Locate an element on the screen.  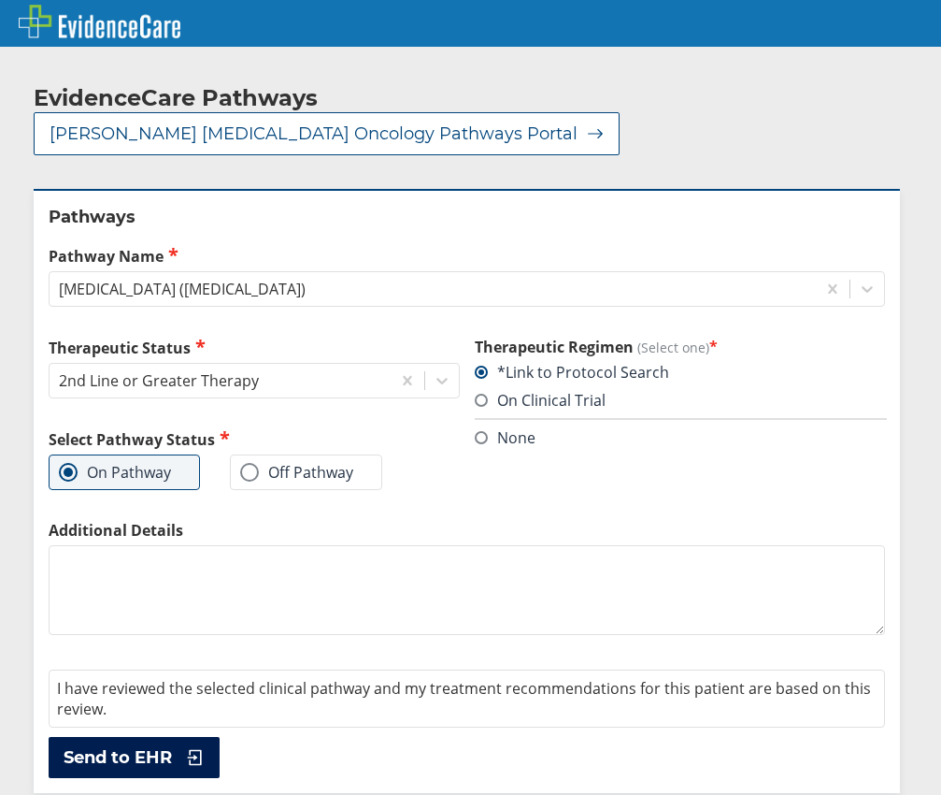
h2: Pathways is located at coordinates (466, 217).